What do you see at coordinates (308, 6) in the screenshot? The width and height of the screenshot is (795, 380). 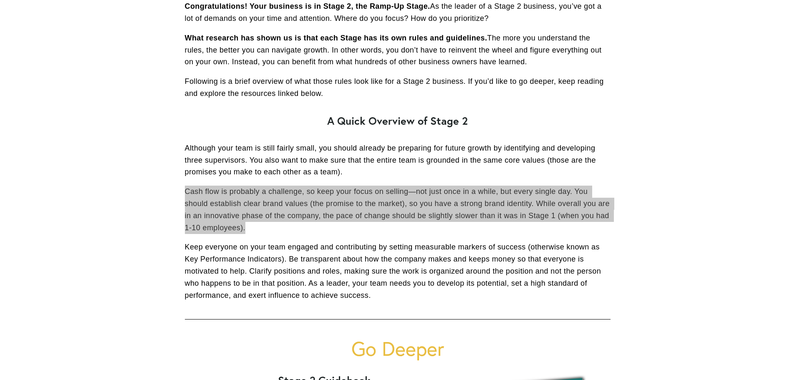 I see `strong: Congratulations! Your business is in Stage 2, the Ramp-Up Stage.` at bounding box center [308, 6].